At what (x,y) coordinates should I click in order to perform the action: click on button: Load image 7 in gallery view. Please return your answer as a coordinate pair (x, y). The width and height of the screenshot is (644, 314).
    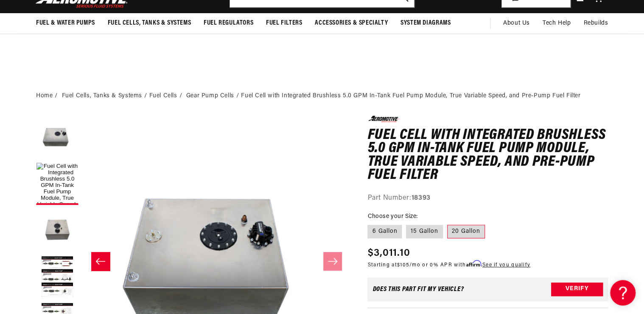
    Looking at the image, I should click on (57, 137).